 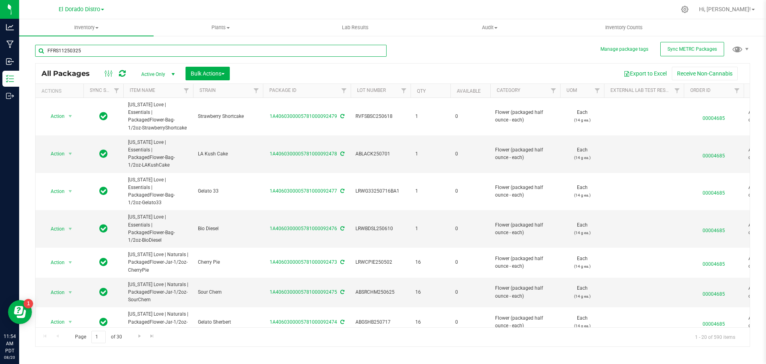 What do you see at coordinates (10, 357) in the screenshot?
I see `p: 08/20` at bounding box center [10, 357].